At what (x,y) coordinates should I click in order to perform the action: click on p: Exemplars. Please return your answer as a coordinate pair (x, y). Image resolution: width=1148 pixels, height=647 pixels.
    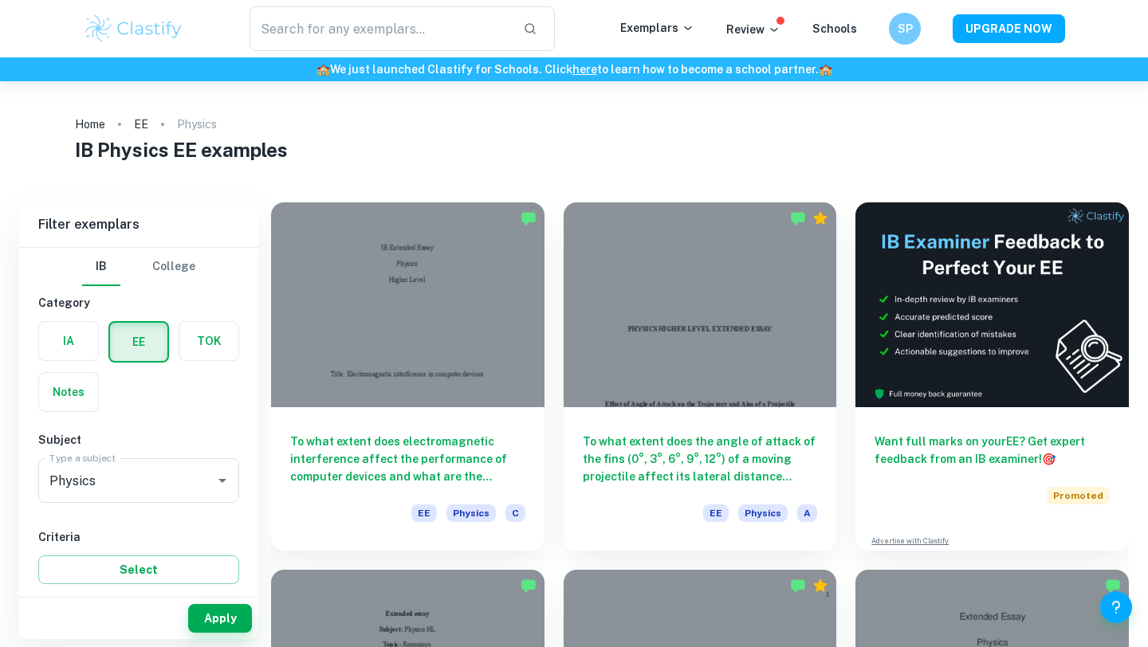
    Looking at the image, I should click on (657, 28).